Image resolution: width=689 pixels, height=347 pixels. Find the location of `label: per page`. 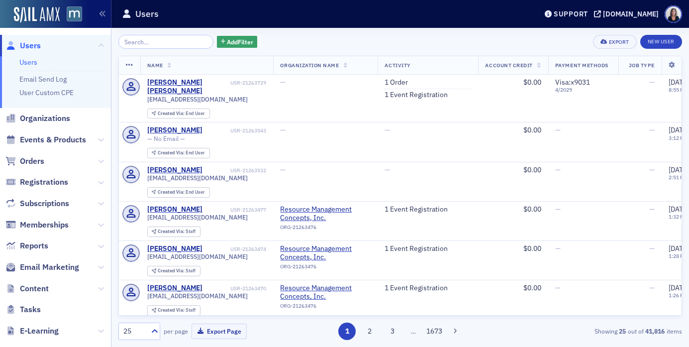

label: per page is located at coordinates (176, 331).